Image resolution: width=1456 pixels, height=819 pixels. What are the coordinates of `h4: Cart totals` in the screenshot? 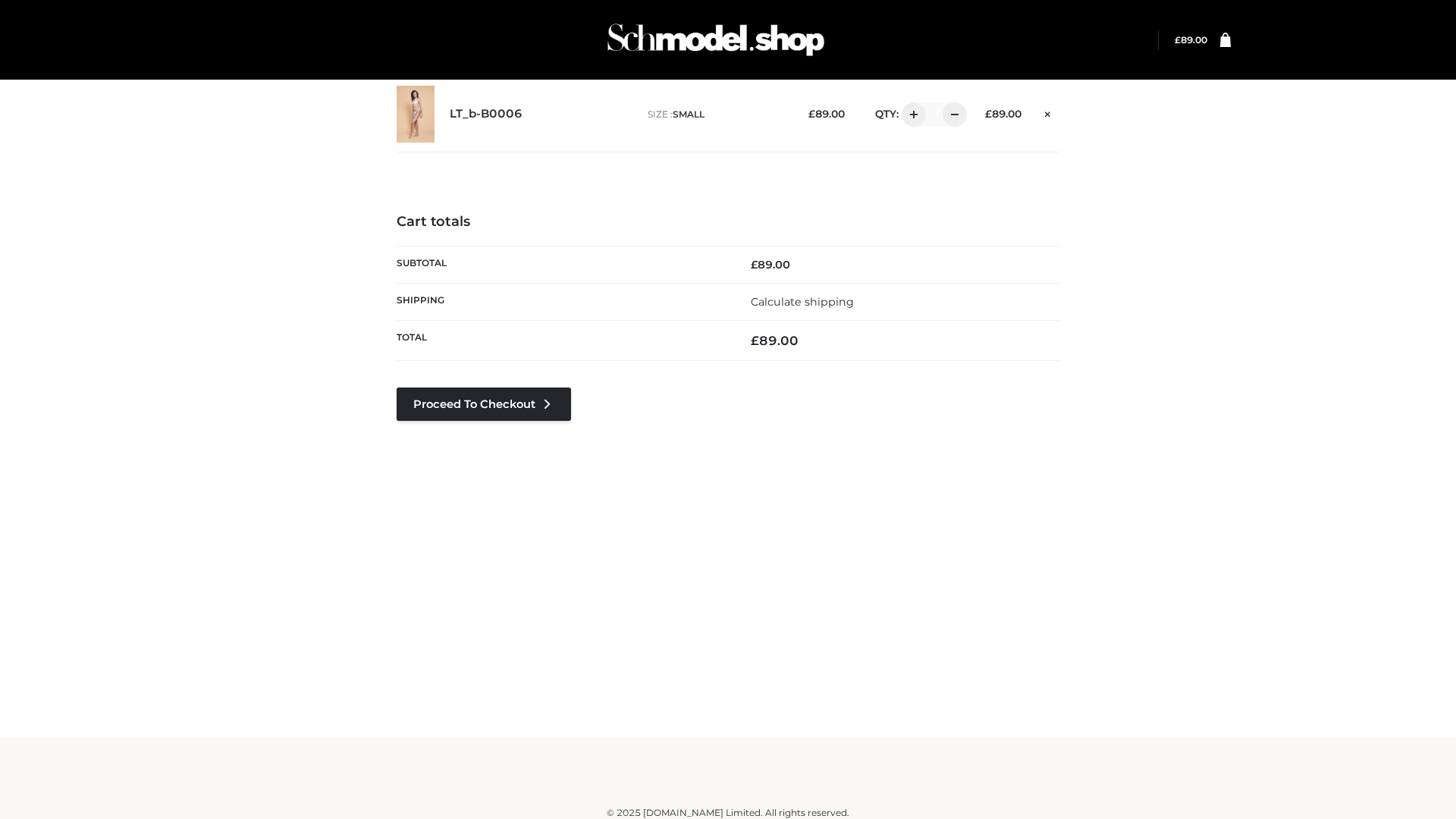 It's located at (728, 222).